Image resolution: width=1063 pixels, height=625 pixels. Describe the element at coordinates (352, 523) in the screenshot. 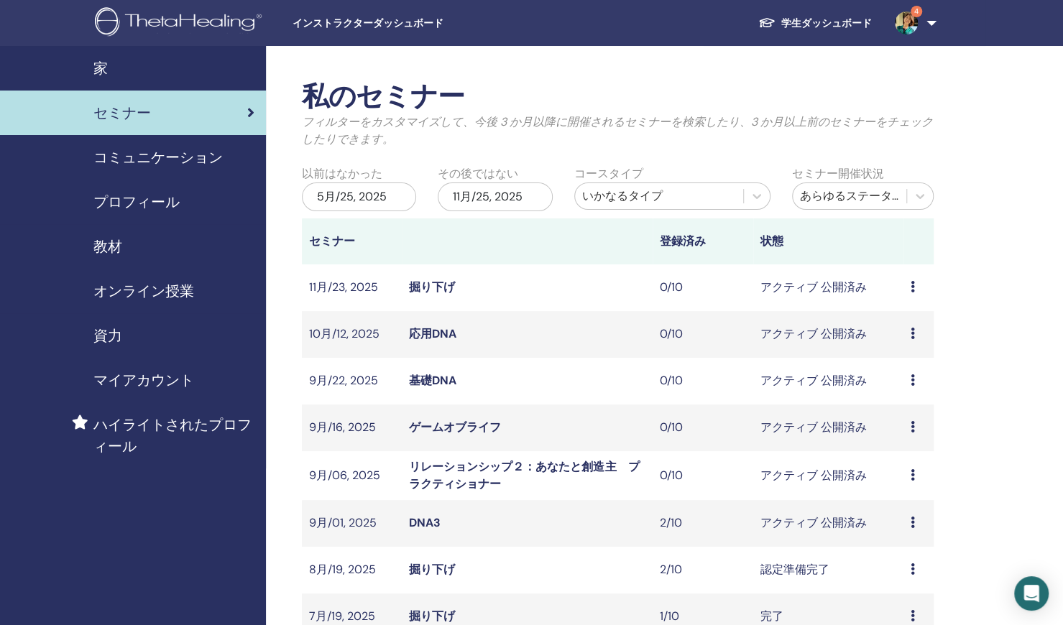

I see `td: 9月/01, 2025` at that location.